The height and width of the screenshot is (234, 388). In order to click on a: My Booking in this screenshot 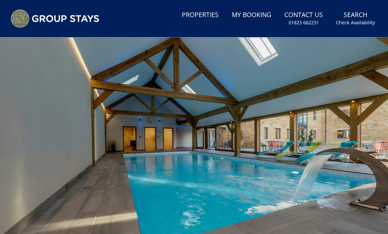, I will do `click(251, 15)`.